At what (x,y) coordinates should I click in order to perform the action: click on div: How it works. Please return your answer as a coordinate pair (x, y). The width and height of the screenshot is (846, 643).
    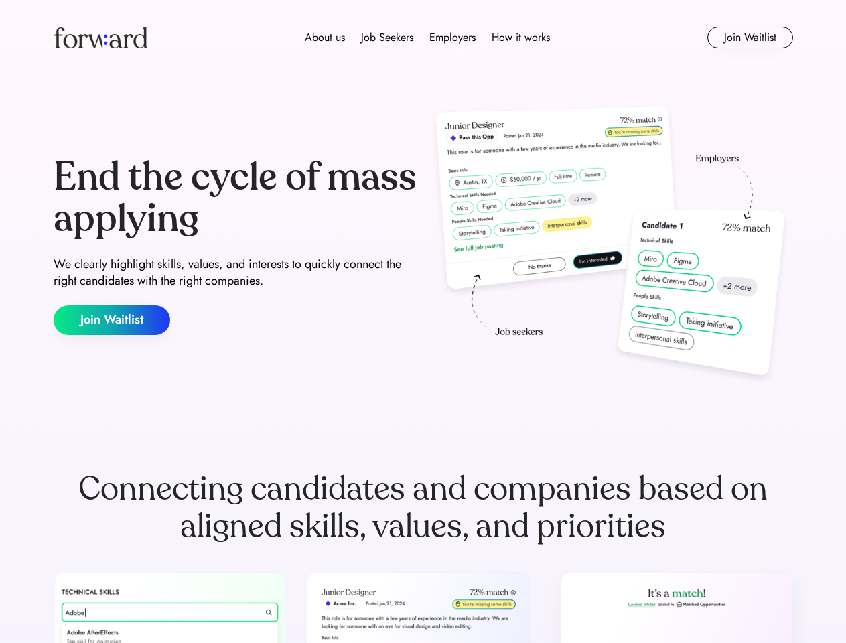
    Looking at the image, I should click on (521, 38).